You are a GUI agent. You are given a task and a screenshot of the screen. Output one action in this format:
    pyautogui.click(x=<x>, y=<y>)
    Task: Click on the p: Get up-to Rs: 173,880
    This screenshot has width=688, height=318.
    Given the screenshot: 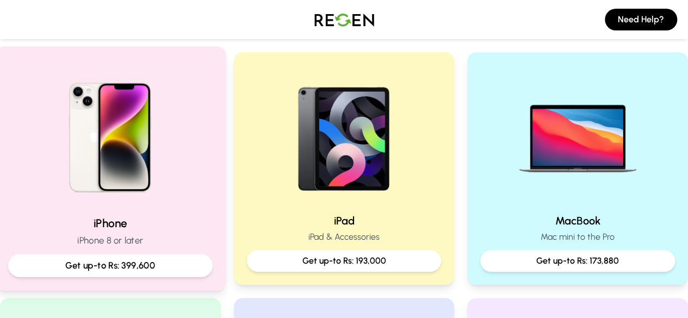 What is the action you would take?
    pyautogui.click(x=578, y=261)
    